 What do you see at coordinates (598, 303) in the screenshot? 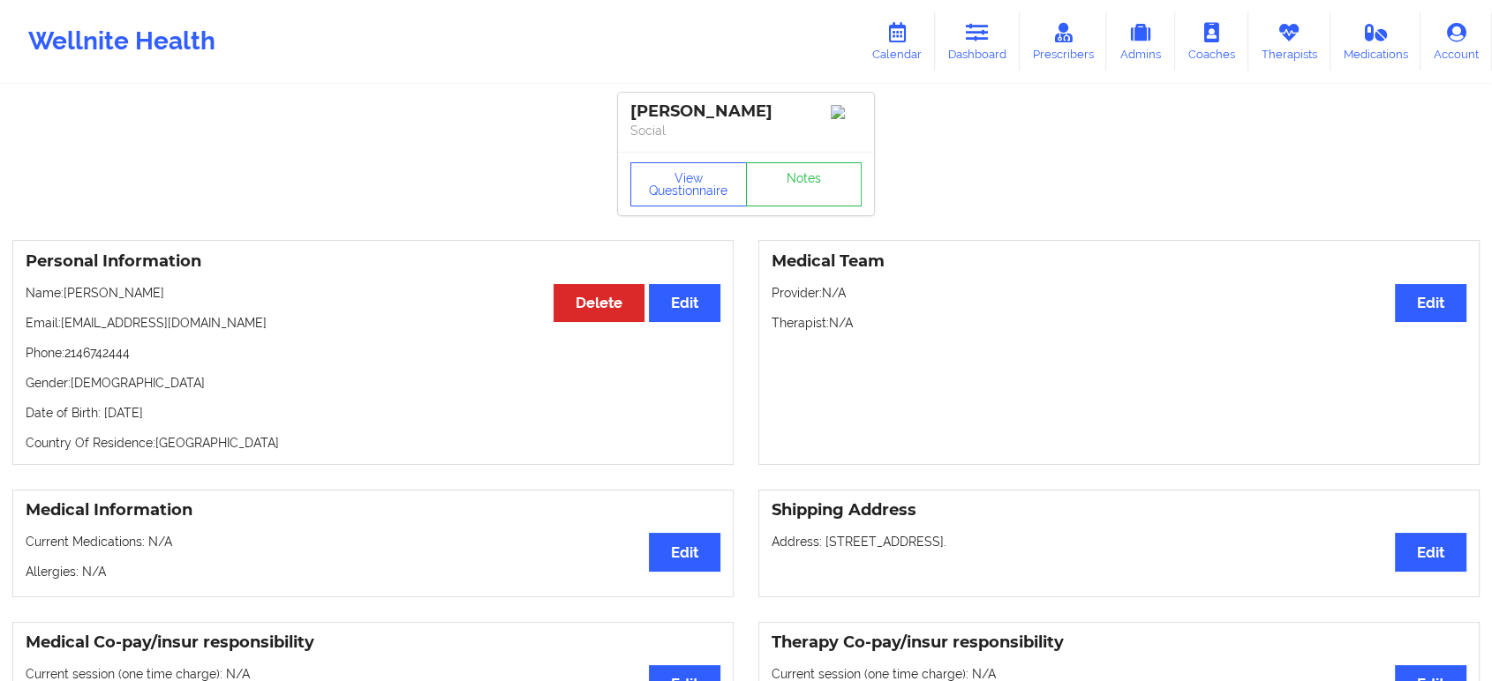
I see `button: Delete` at bounding box center [598, 303].